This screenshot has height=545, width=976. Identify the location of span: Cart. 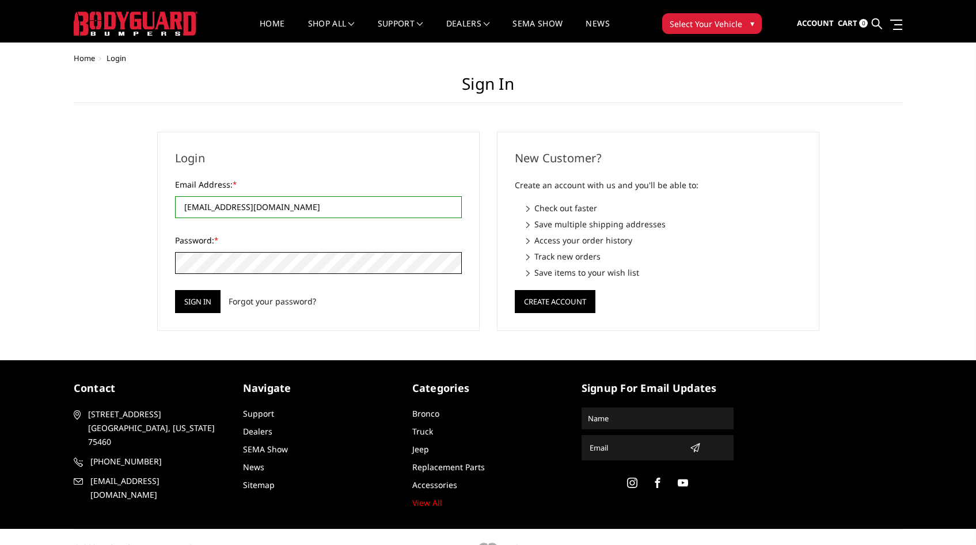
(847, 23).